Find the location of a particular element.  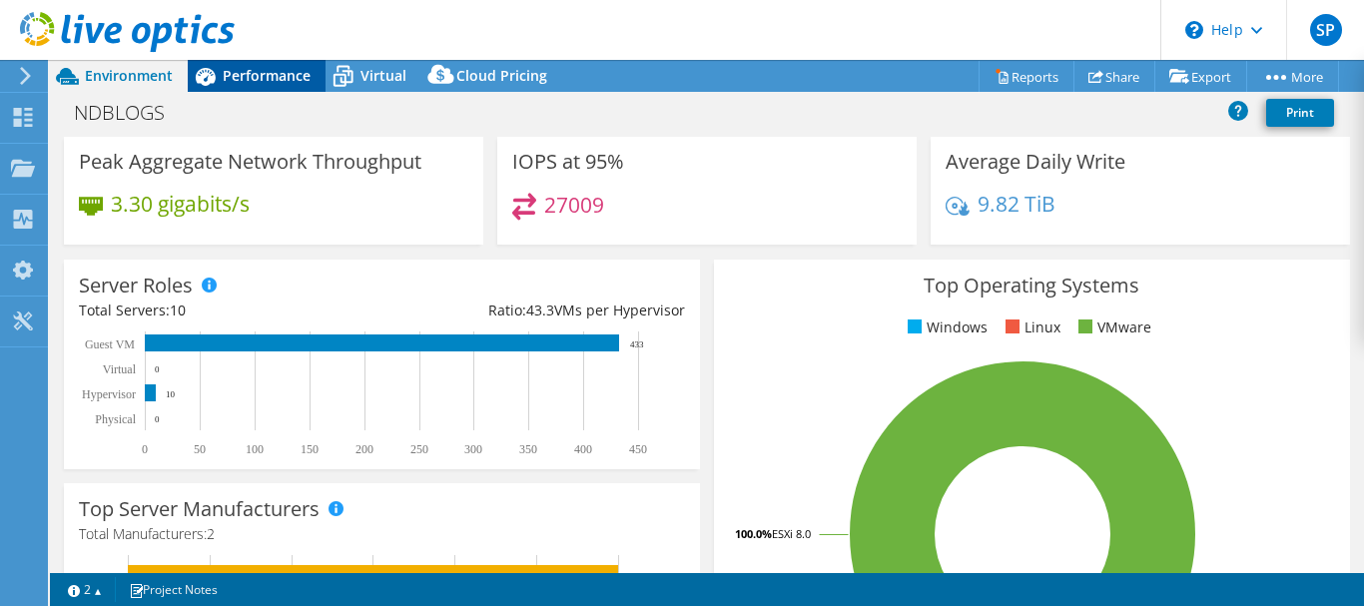

span: Virtual is located at coordinates (383, 75).